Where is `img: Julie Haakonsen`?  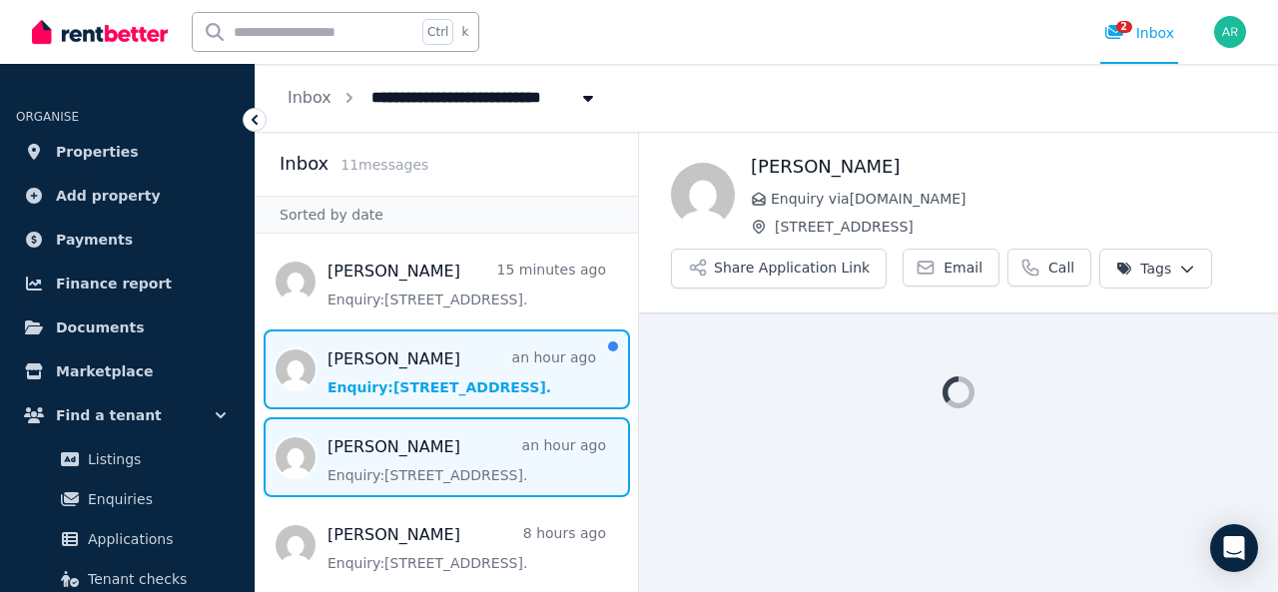 img: Julie Haakonsen is located at coordinates (703, 195).